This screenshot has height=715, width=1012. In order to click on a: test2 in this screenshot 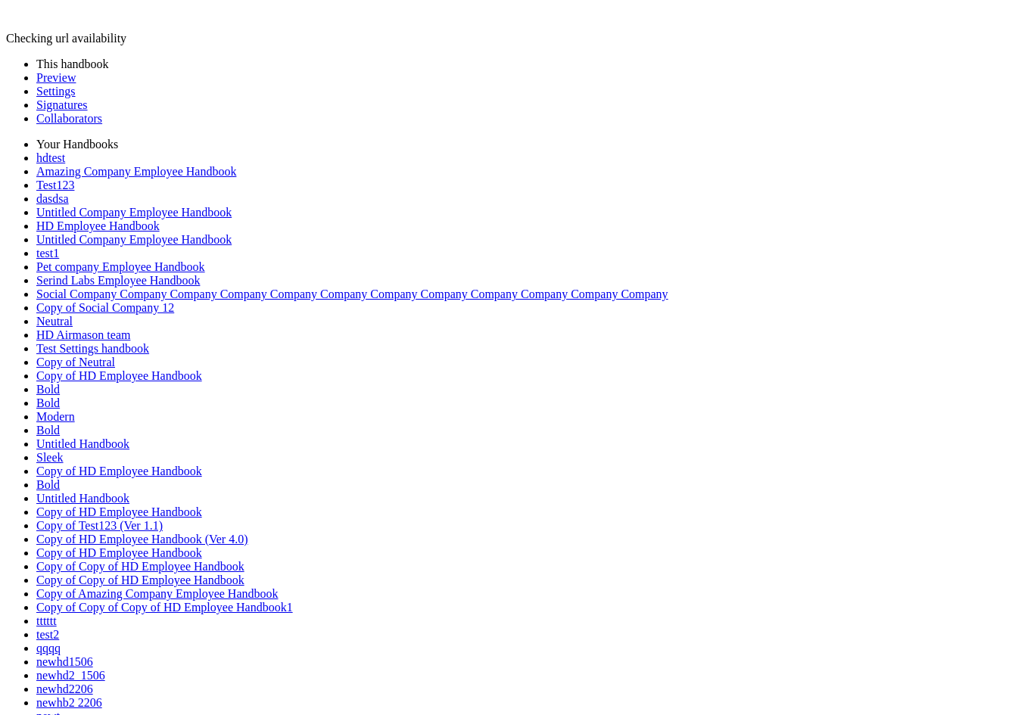, I will do `click(48, 634)`.